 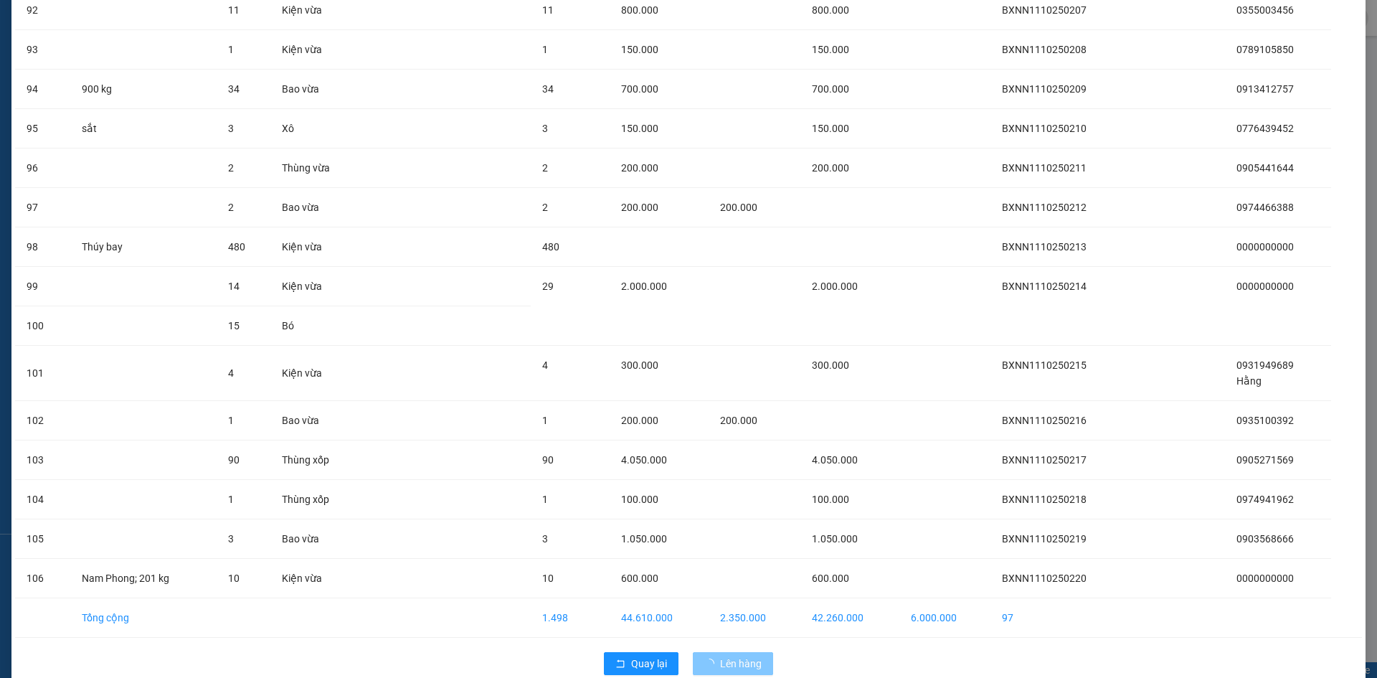 What do you see at coordinates (830, 89) in the screenshot?
I see `span: 700.000` at bounding box center [830, 89].